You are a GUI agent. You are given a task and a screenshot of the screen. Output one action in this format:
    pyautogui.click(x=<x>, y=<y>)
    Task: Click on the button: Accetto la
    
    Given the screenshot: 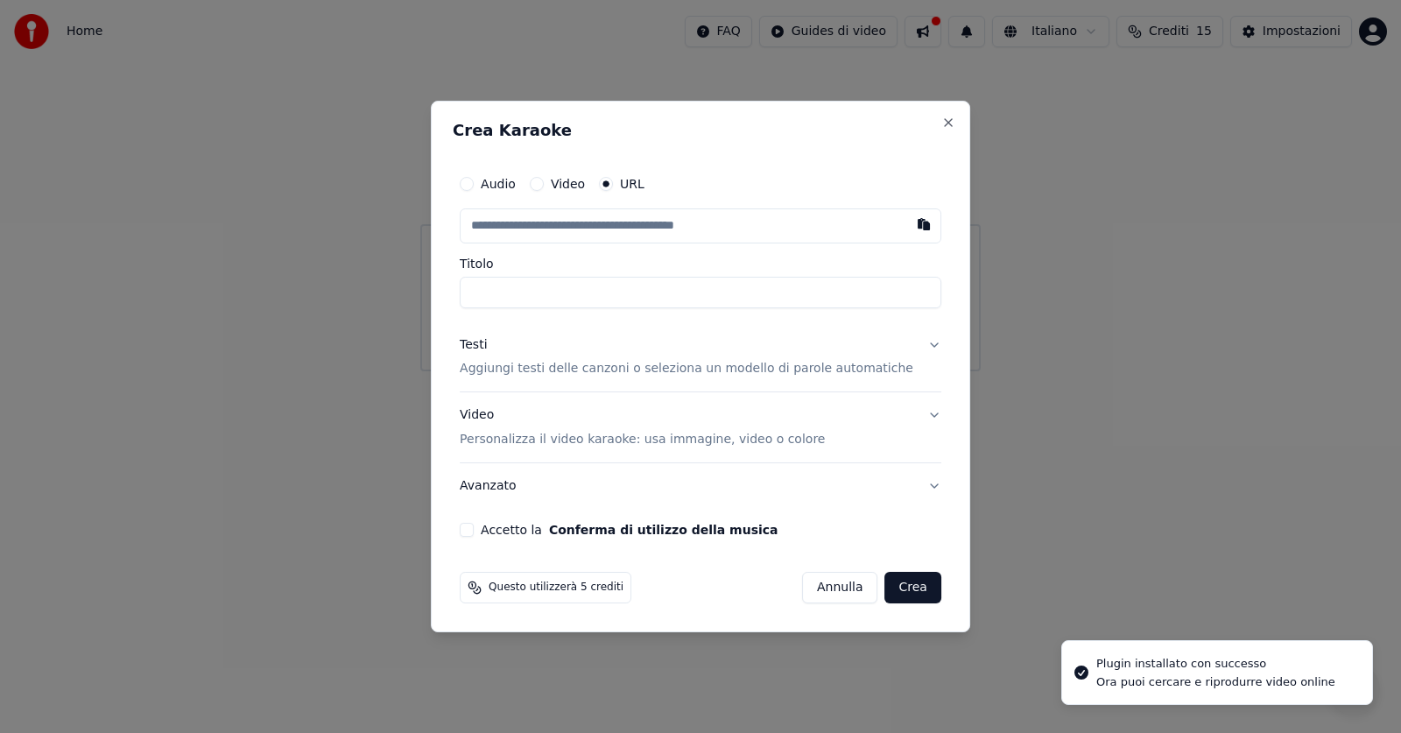 What is the action you would take?
    pyautogui.click(x=664, y=530)
    